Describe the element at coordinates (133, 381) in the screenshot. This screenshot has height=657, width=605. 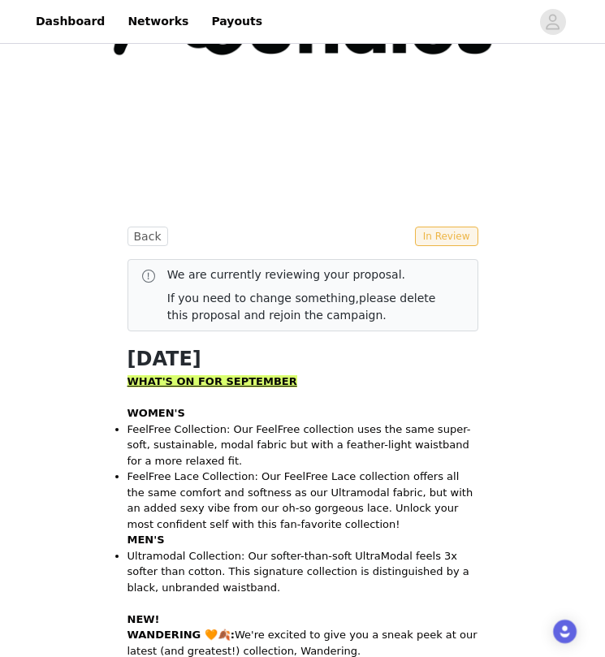
I see `strong: W` at that location.